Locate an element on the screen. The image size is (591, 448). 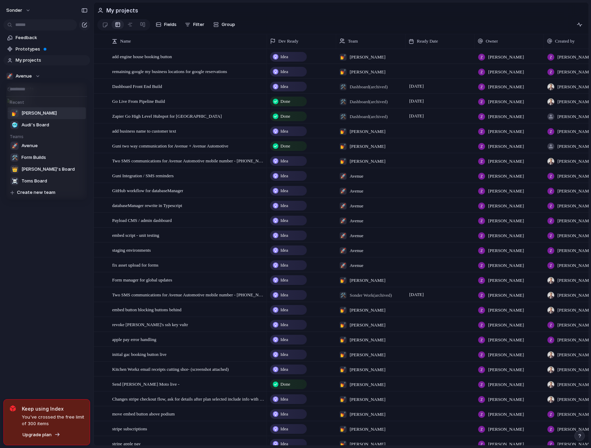
h5: Recent is located at coordinates (48, 101).